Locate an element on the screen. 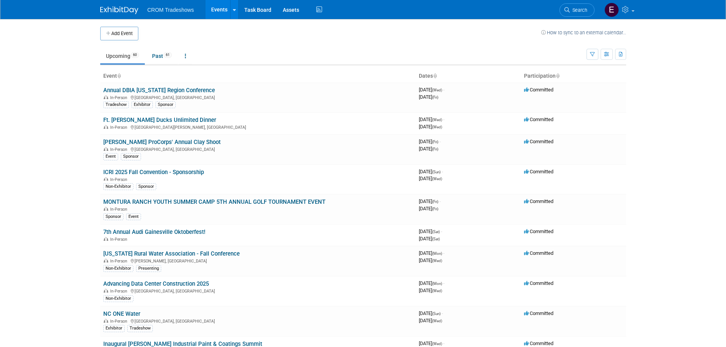 The image size is (726, 347). div: Exhibitor is located at coordinates (114, 328).